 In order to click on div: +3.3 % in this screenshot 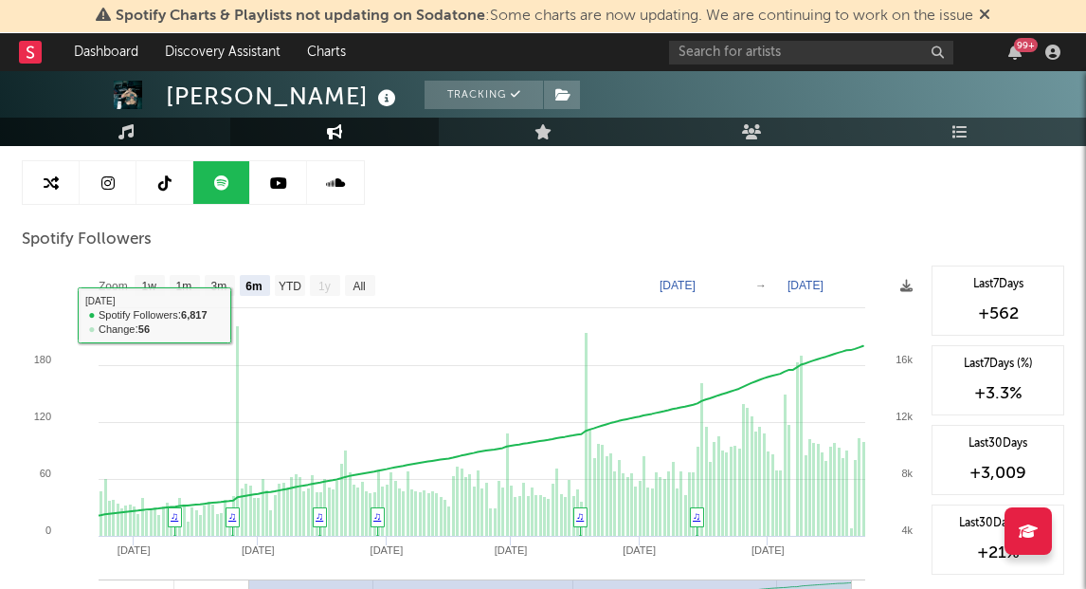, I will do `click(998, 393)`.